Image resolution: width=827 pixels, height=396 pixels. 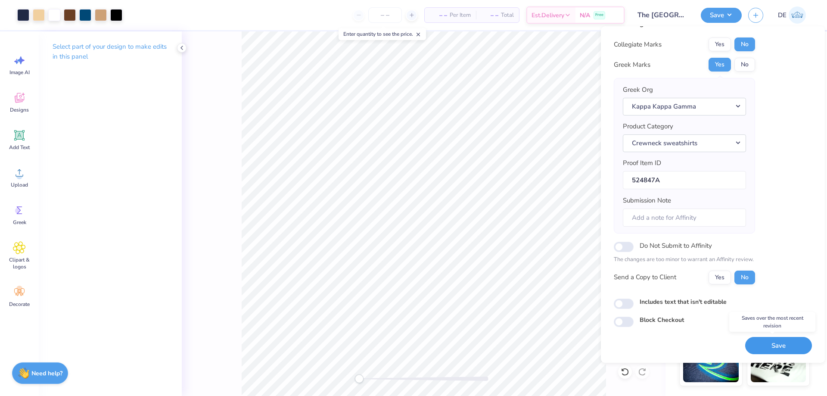 I want to click on div: Enter quantity to see the price., so click(x=382, y=34).